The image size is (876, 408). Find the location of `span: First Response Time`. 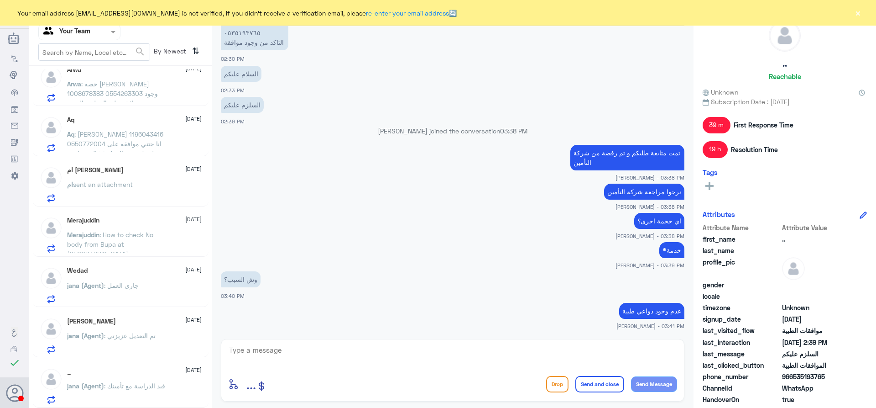

span: First Response Time is located at coordinates (764, 125).